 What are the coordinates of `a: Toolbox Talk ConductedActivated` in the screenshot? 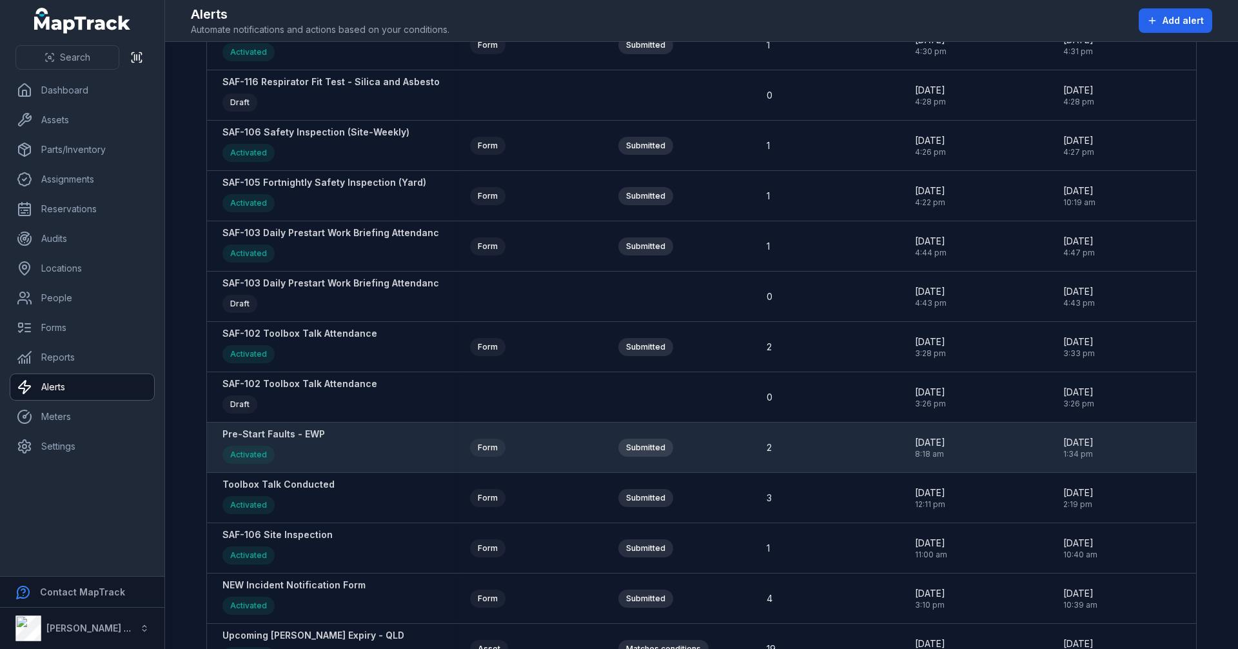 It's located at (279, 497).